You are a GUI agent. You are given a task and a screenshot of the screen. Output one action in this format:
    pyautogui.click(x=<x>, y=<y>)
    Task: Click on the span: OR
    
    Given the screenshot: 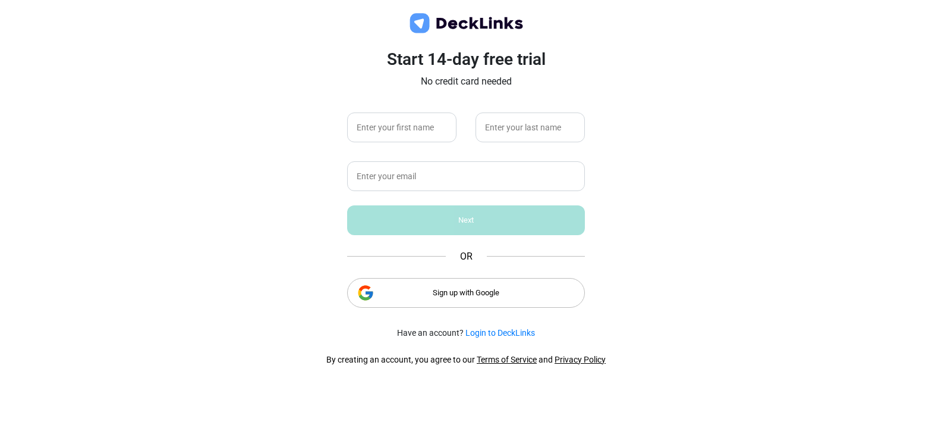 What is the action you would take?
    pyautogui.click(x=466, y=256)
    